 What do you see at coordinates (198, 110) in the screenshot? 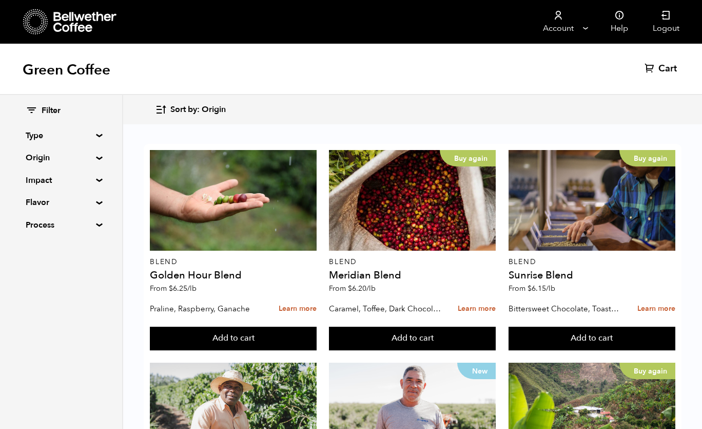
I see `span: Sort by: Origin` at bounding box center [198, 110].